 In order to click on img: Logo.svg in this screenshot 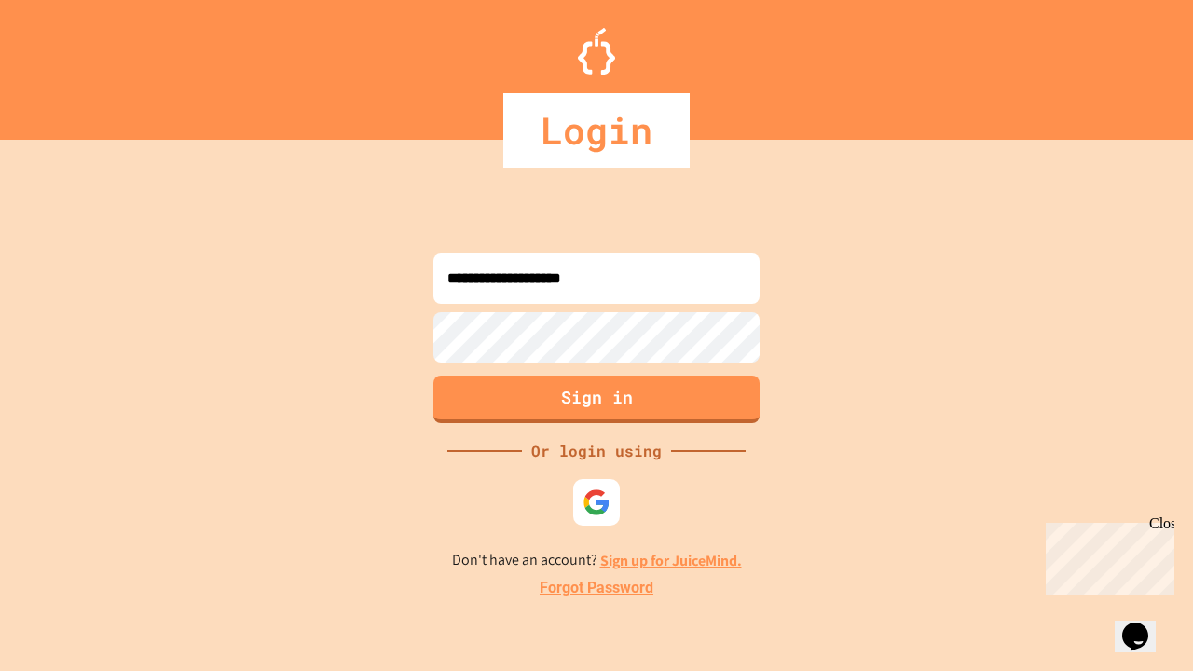, I will do `click(597, 51)`.